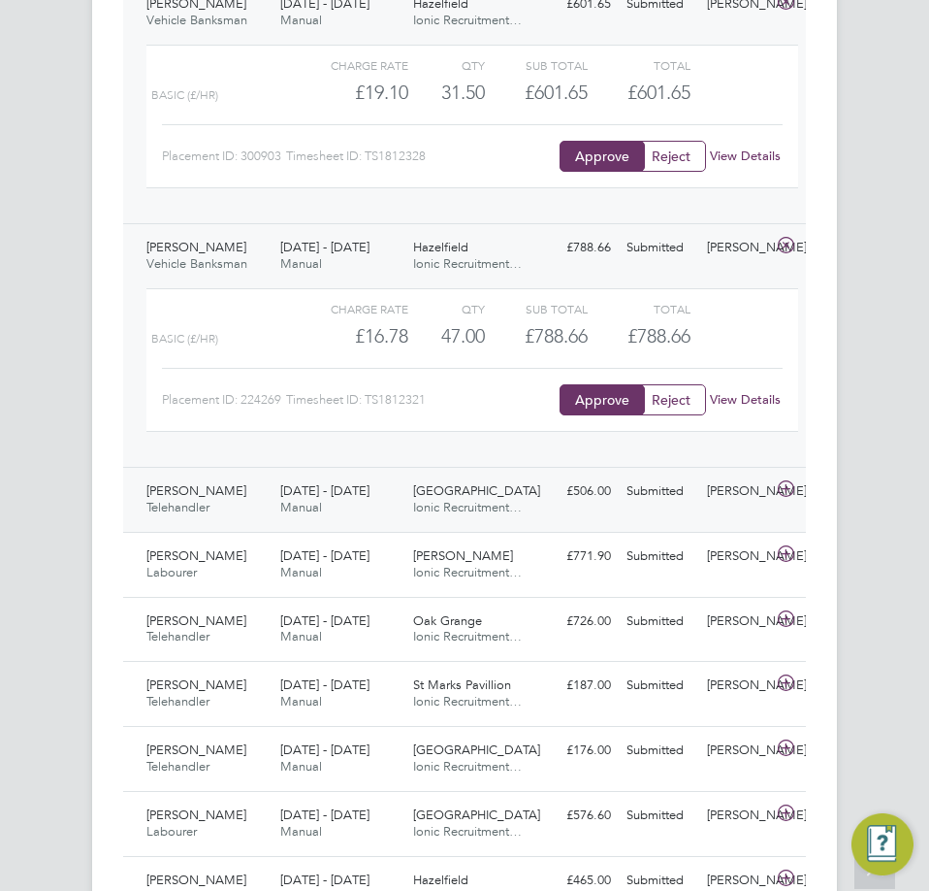 The width and height of the screenshot is (929, 891). What do you see at coordinates (446, 92) in the screenshot?
I see `div: 31.50` at bounding box center [446, 92].